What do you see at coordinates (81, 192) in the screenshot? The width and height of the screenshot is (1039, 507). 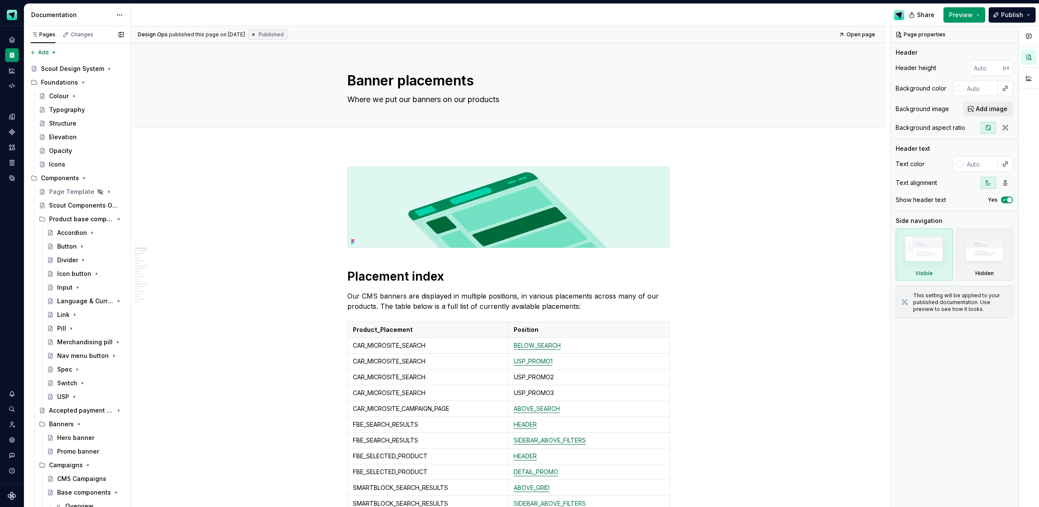 I see `a: Page Template` at bounding box center [81, 192].